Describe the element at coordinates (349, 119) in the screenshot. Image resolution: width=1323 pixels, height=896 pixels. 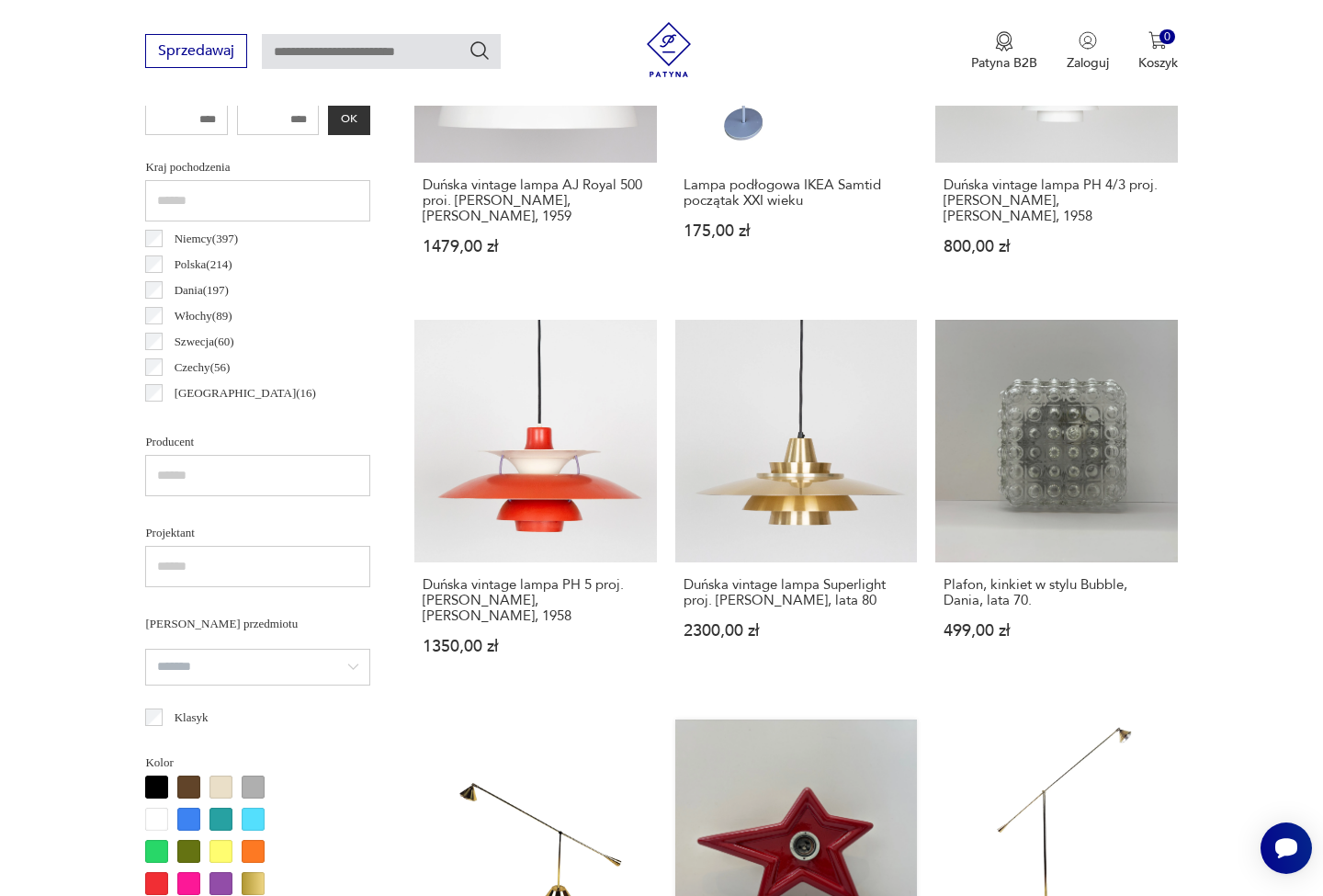
I see `button: OK` at that location.